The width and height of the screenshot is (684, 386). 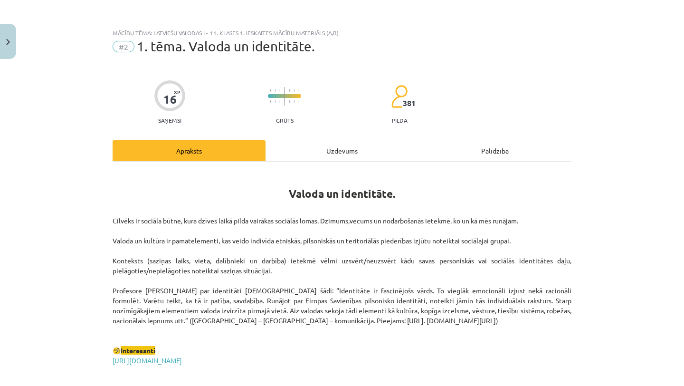 What do you see at coordinates (342, 33) in the screenshot?
I see `div: Mācību tēma: Latviešu valodas i - 11. klases 1. ieskaites mācību materiāls (a,b)` at bounding box center [342, 33].